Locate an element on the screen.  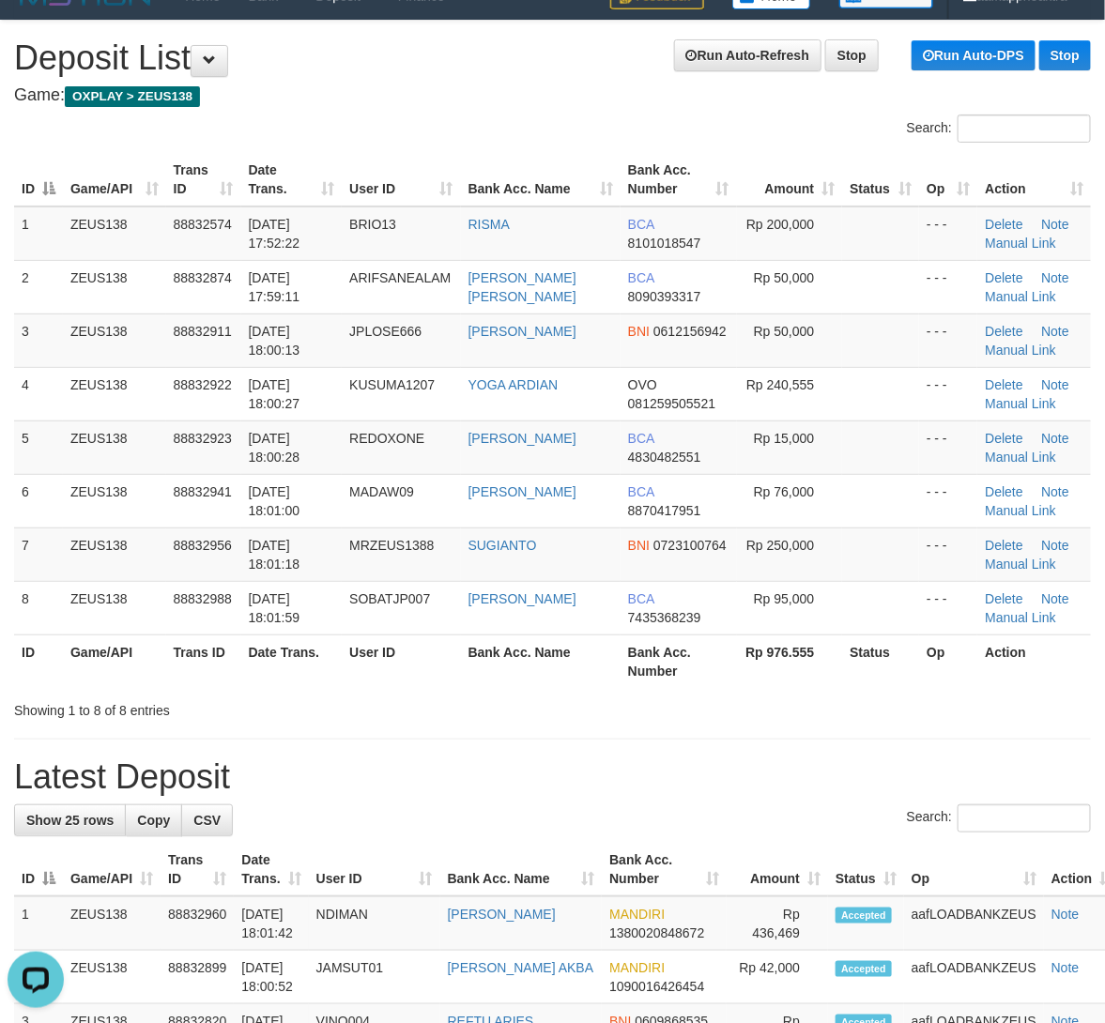
th: Status: activate to sort column ascending is located at coordinates (881, 179).